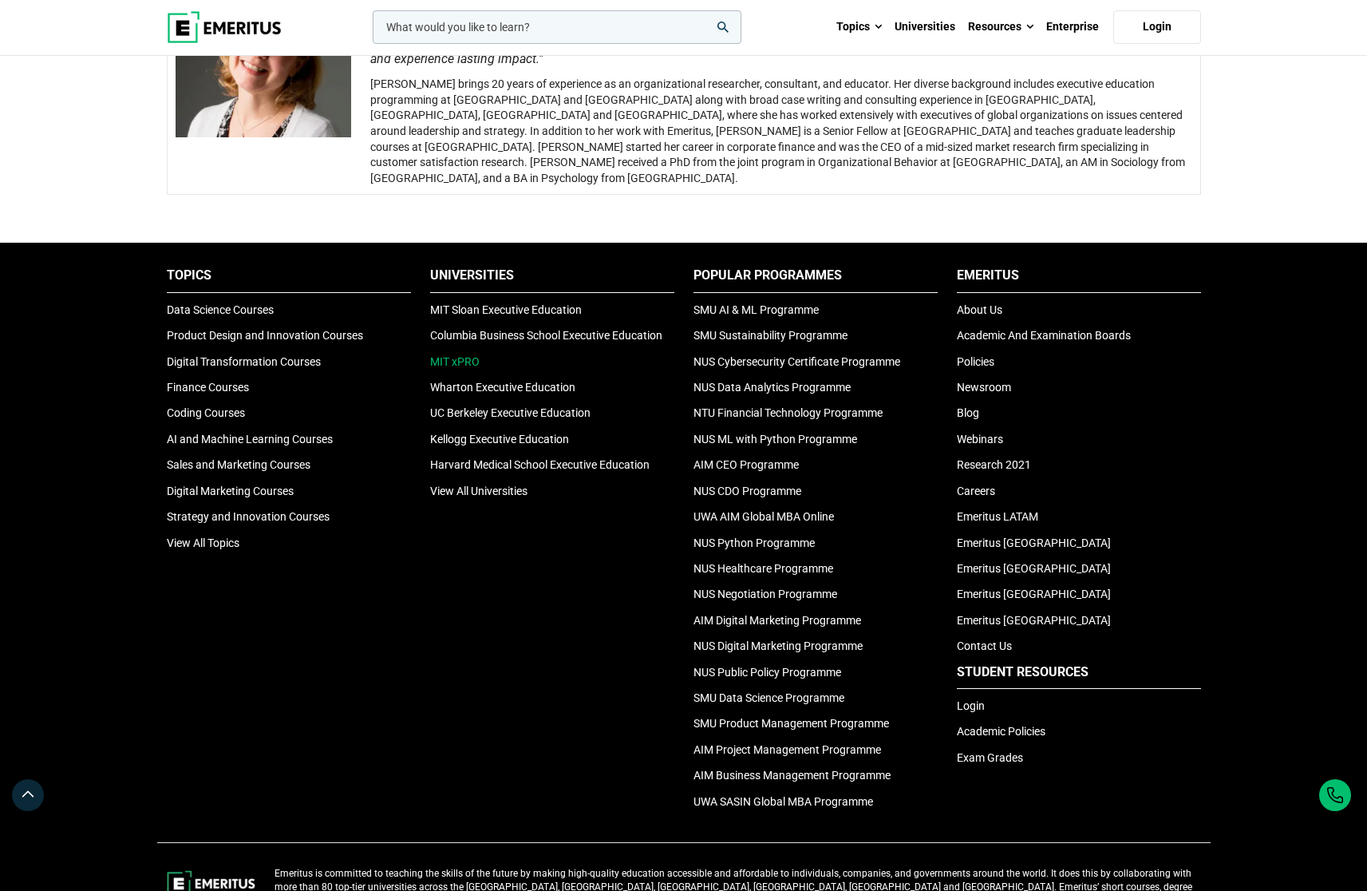 The image size is (1367, 891). What do you see at coordinates (239, 464) in the screenshot?
I see `a: Sales and Marketing Courses` at bounding box center [239, 464].